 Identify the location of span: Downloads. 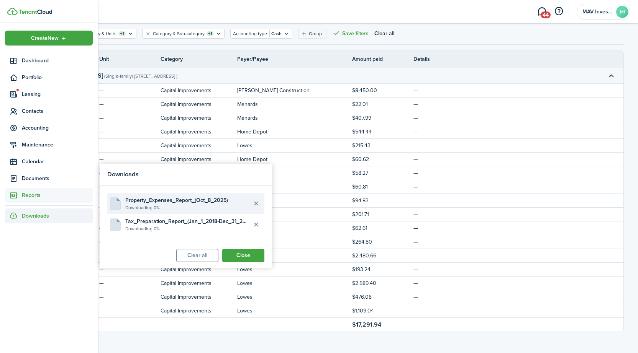
(35, 216).